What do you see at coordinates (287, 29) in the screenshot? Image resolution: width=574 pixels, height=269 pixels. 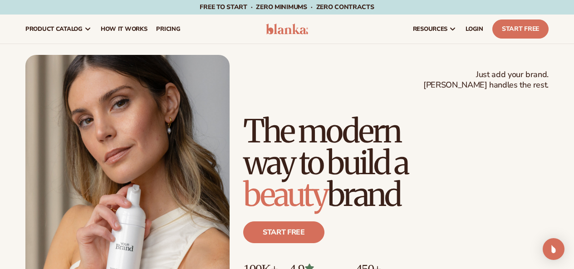 I see `a: logo` at bounding box center [287, 29].